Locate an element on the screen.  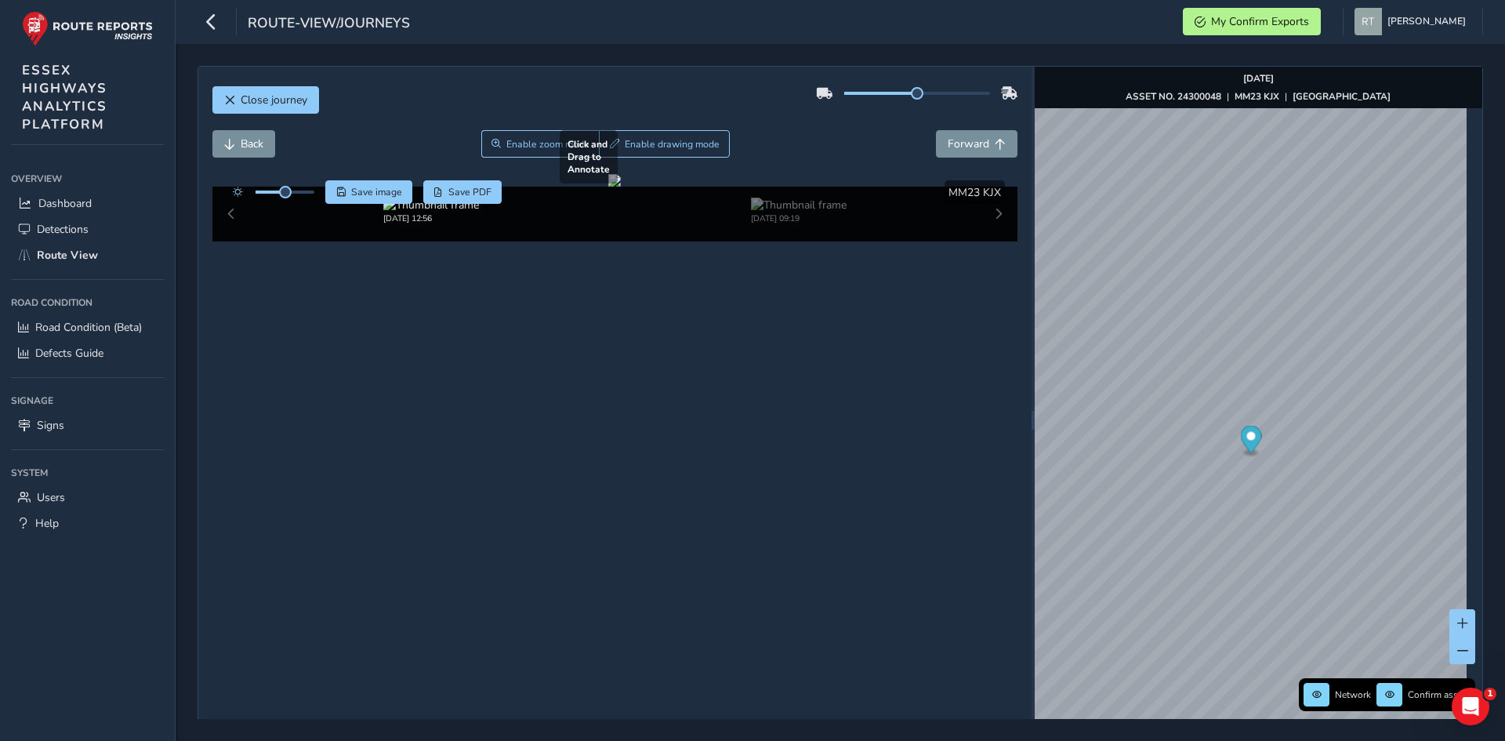
img: rr logo is located at coordinates (87, 28).